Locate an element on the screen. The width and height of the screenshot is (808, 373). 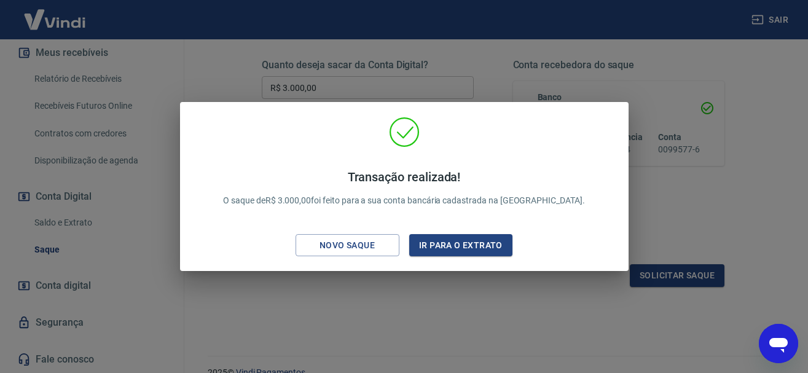
button: Novo saque is located at coordinates (347, 245).